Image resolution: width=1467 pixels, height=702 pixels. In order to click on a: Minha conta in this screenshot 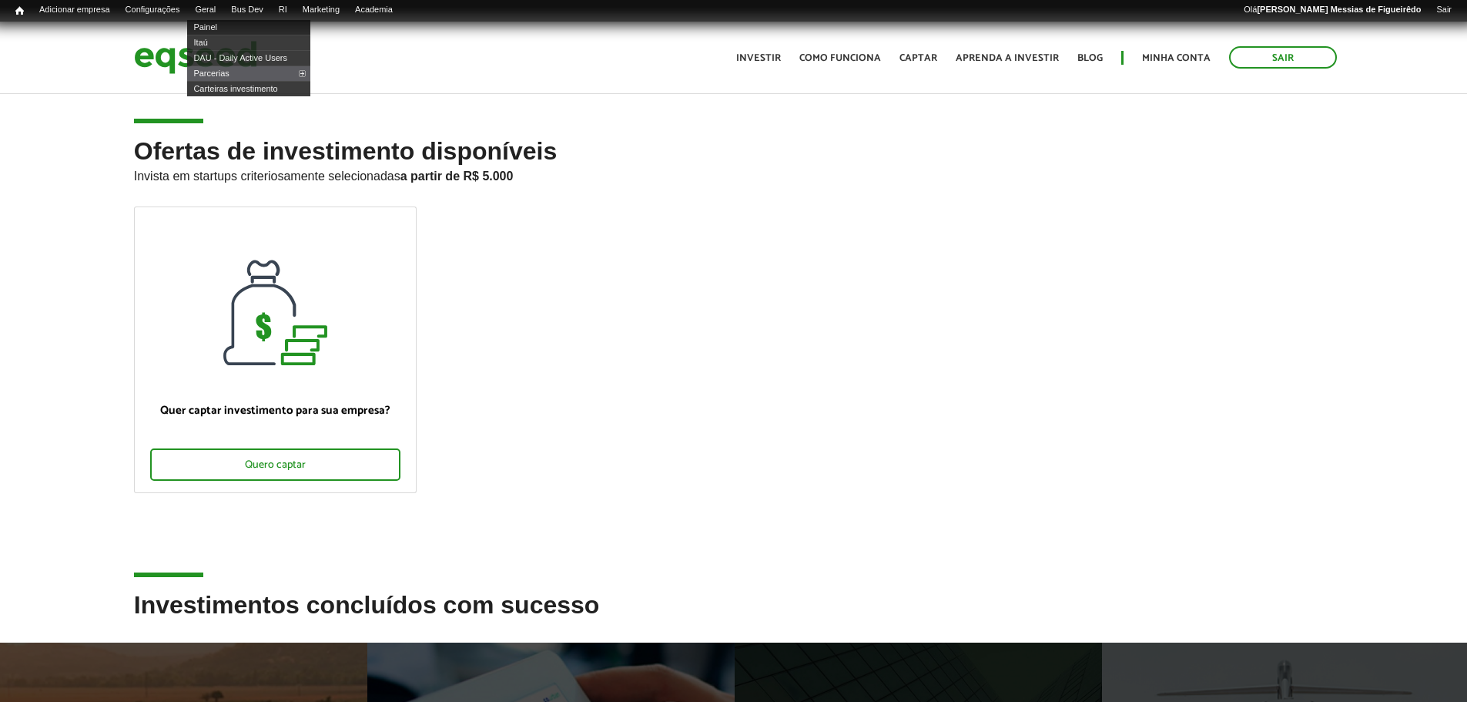, I will do `click(1176, 58)`.